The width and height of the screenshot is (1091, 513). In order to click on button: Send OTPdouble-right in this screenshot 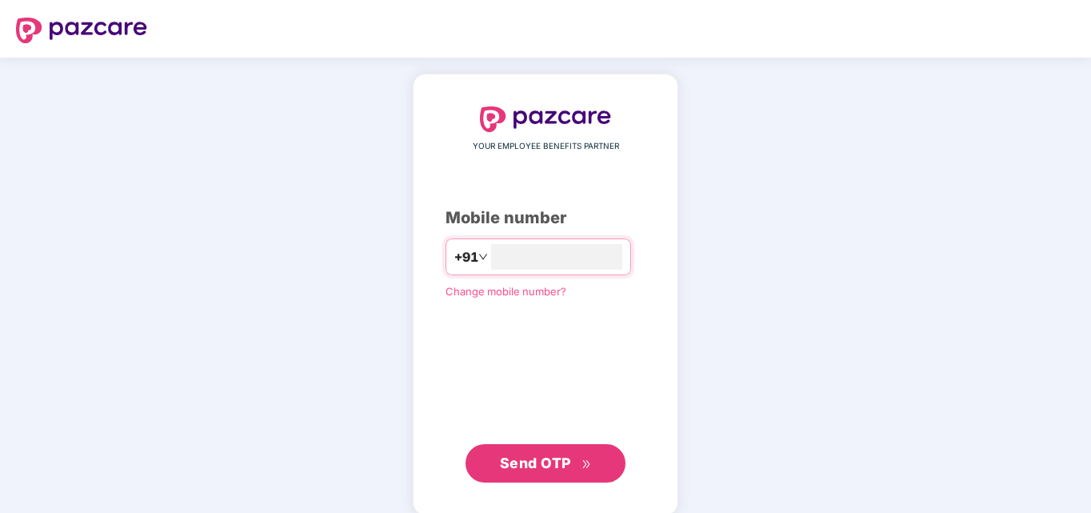, I will do `click(546, 463)`.